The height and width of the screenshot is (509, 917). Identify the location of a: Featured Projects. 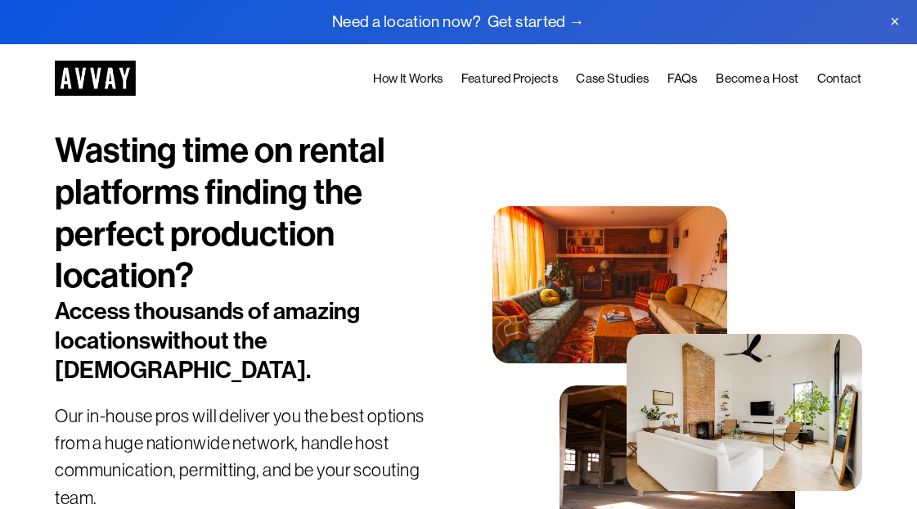
(509, 78).